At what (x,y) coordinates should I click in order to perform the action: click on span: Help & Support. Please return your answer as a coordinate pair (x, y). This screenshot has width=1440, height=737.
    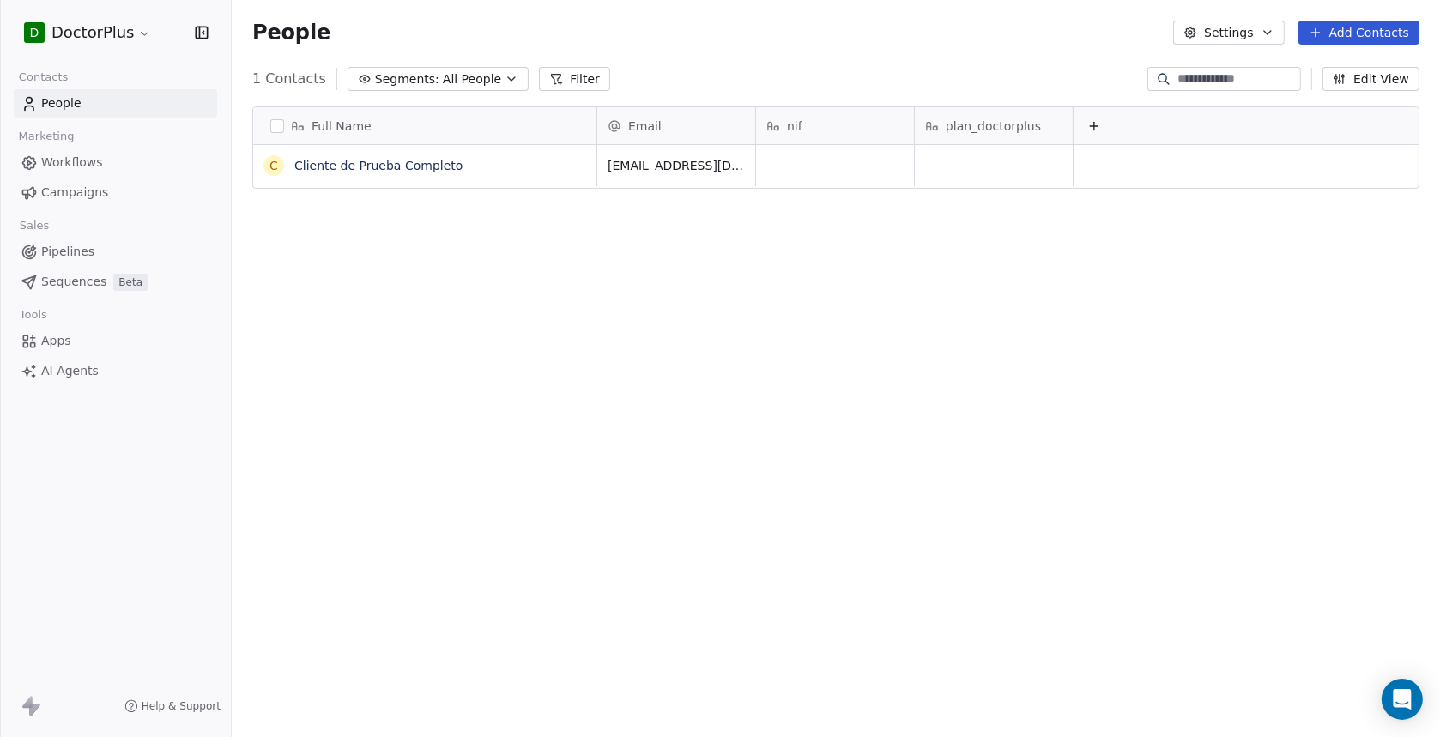
    Looking at the image, I should click on (181, 706).